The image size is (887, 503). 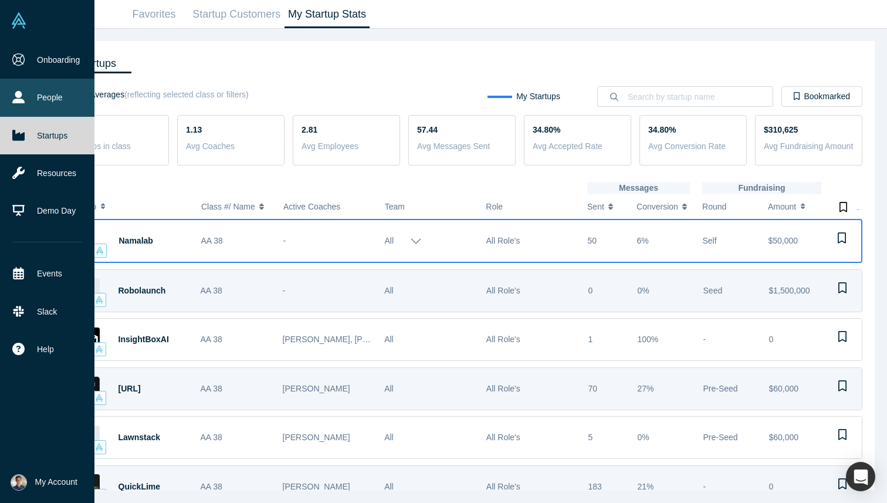 I want to click on span: Active Coaches, so click(x=311, y=206).